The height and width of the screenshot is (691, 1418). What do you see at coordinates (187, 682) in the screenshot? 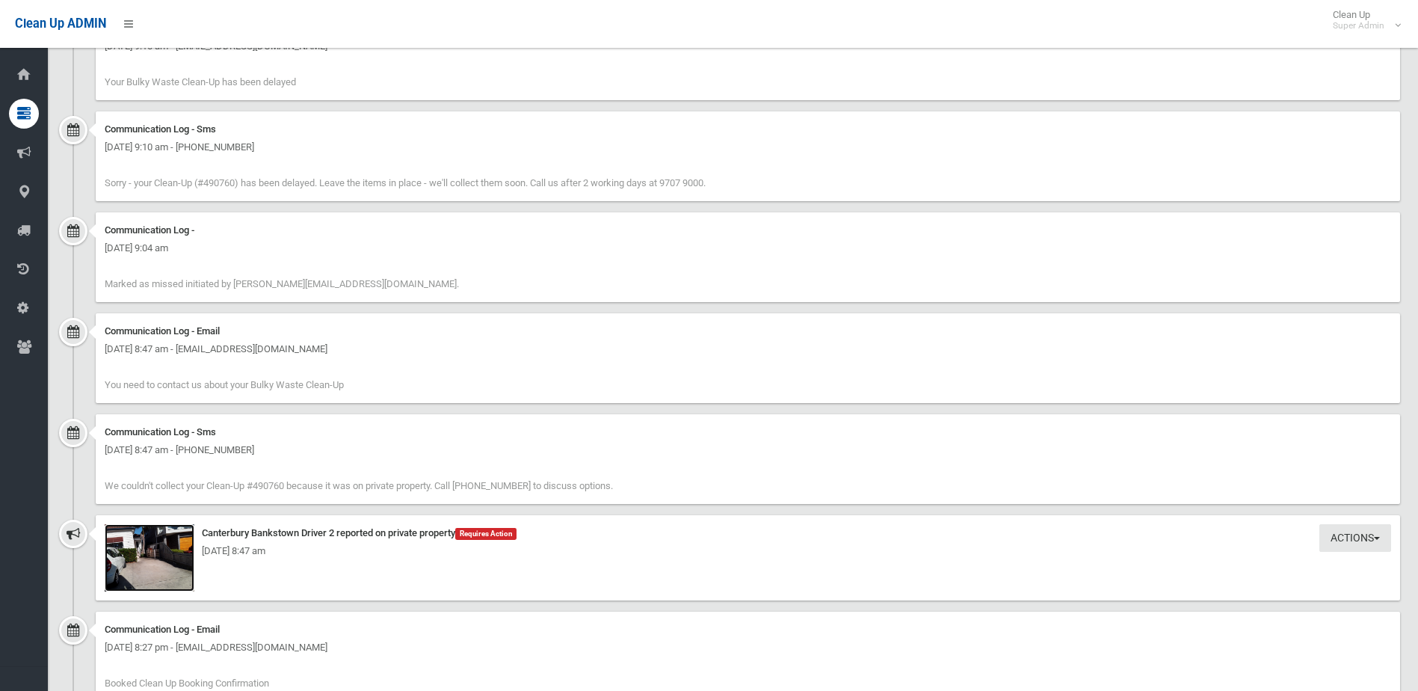
I see `span: Booked Clean Up Booking Confirmation` at bounding box center [187, 682].